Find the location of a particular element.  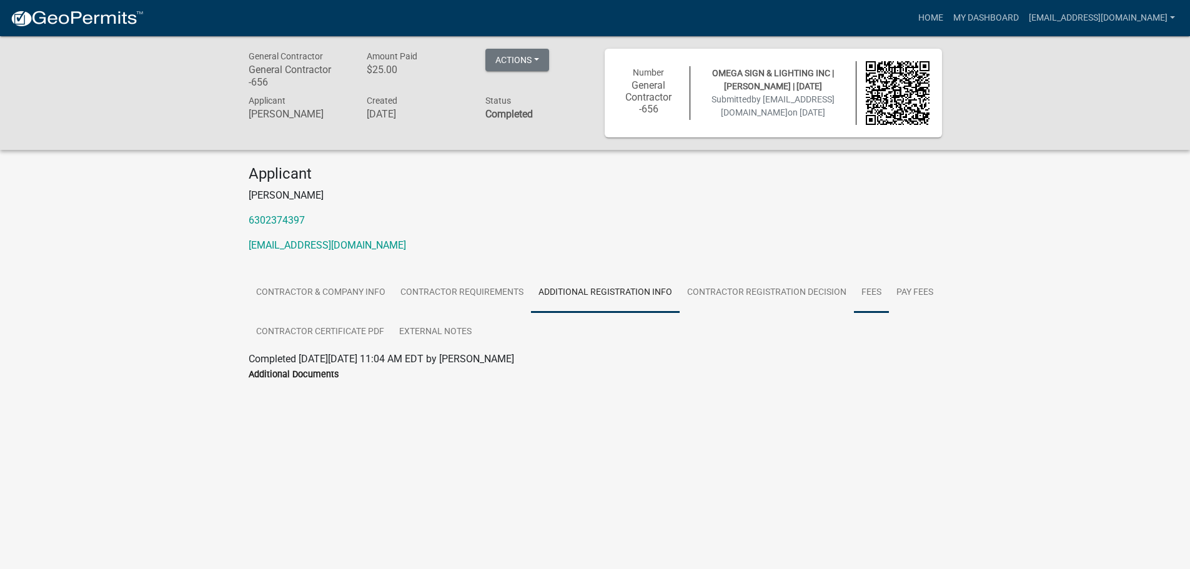

a: Additional Registration Info is located at coordinates (605, 293).